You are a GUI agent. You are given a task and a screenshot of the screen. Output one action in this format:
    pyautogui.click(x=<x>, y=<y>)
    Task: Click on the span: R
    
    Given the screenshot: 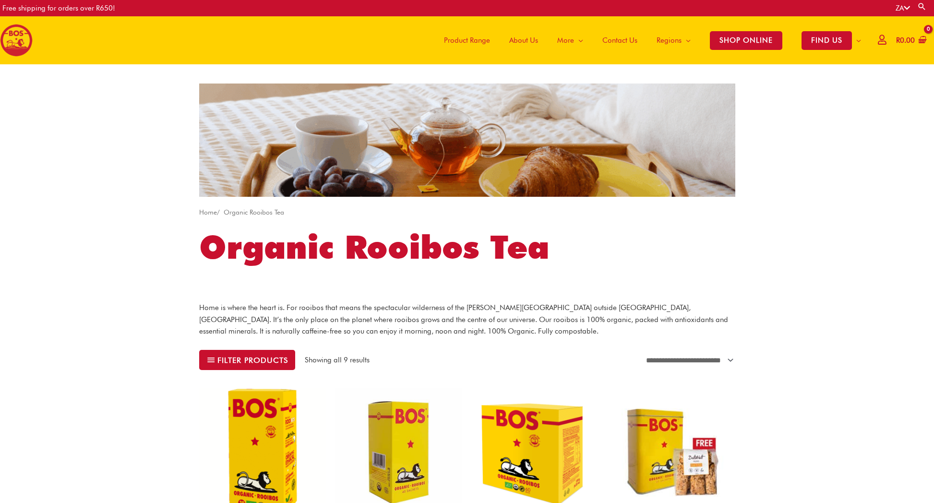 What is the action you would take?
    pyautogui.click(x=898, y=40)
    